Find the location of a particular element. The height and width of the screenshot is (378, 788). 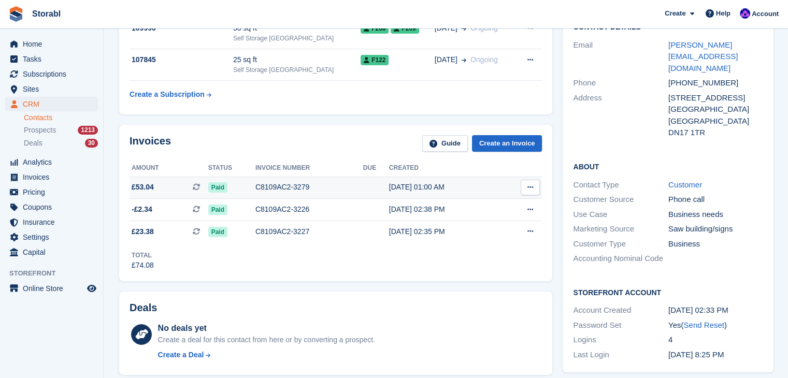

span: Account is located at coordinates (765, 14).